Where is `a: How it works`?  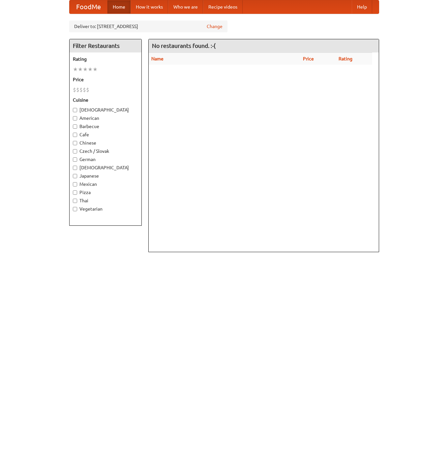 a: How it works is located at coordinates (149, 7).